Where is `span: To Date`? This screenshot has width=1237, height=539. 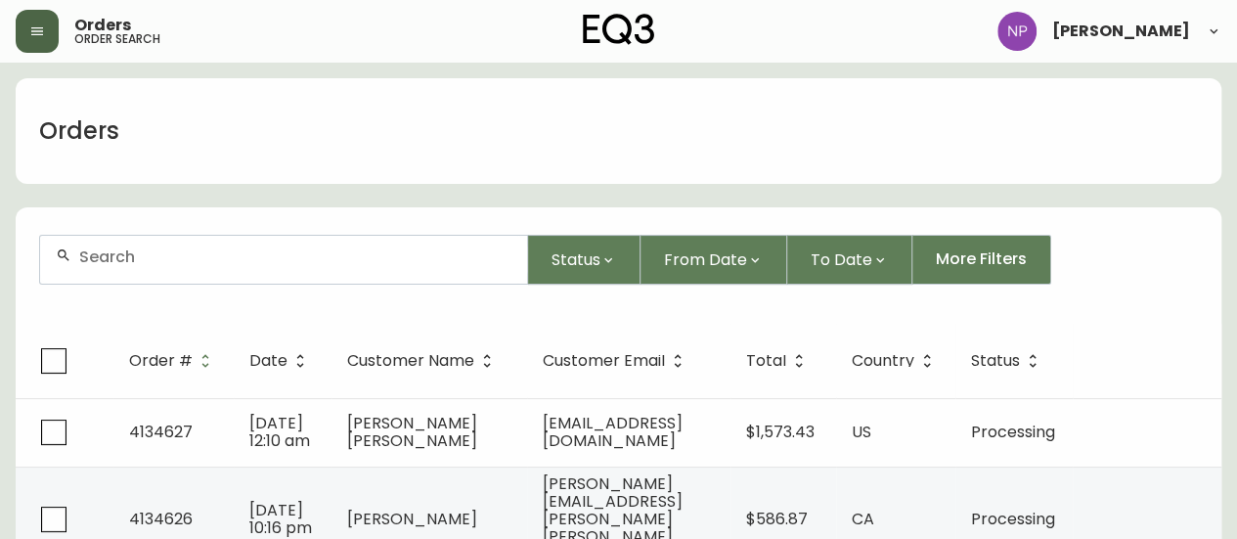 span: To Date is located at coordinates (841, 259).